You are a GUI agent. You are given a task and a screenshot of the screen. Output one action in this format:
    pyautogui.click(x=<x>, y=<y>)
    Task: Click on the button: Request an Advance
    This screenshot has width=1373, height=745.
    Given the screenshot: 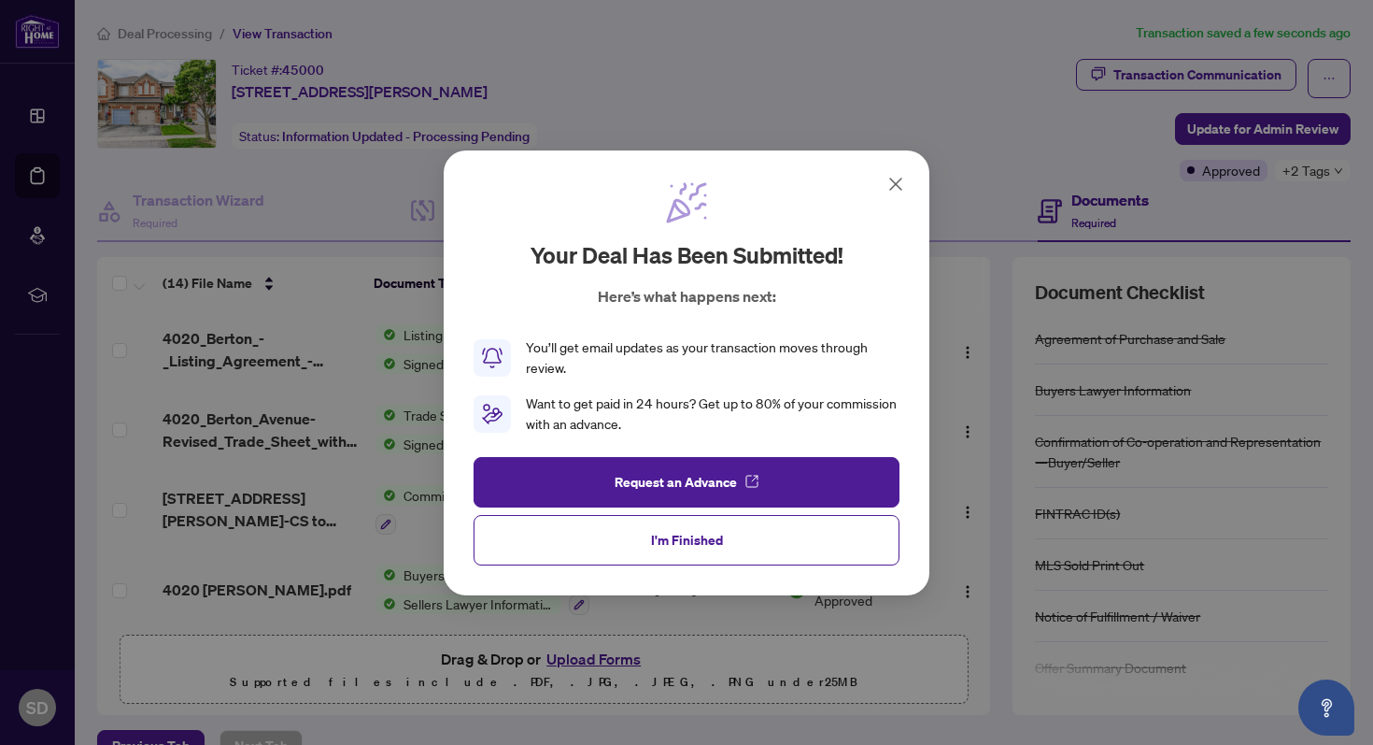 What is the action you would take?
    pyautogui.click(x=687, y=481)
    